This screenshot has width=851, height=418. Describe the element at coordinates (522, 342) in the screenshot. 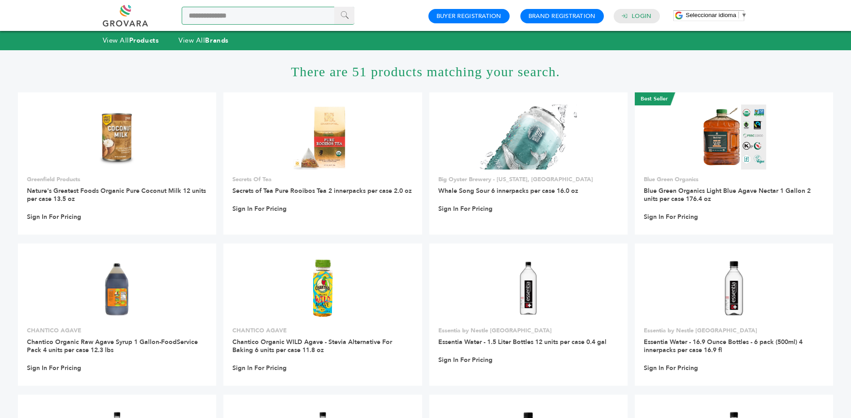

I see `a: Essentia Water - 1.5 Liter Bottles 12 units per case 0.4 gal` at that location.